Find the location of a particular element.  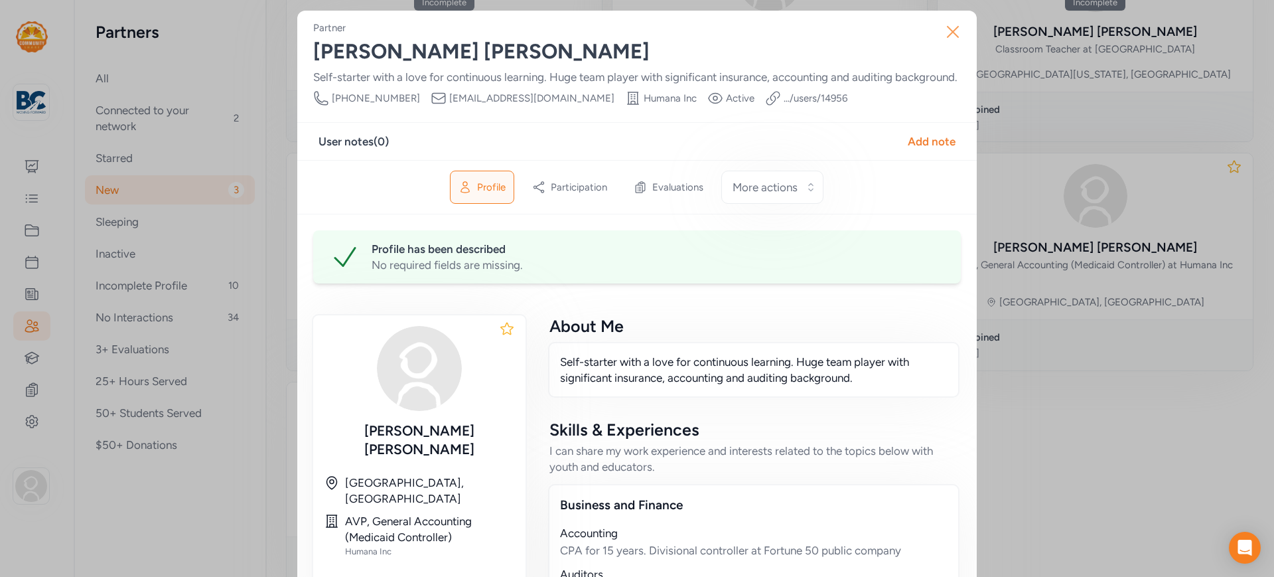

div: Add note is located at coordinates (932, 141).